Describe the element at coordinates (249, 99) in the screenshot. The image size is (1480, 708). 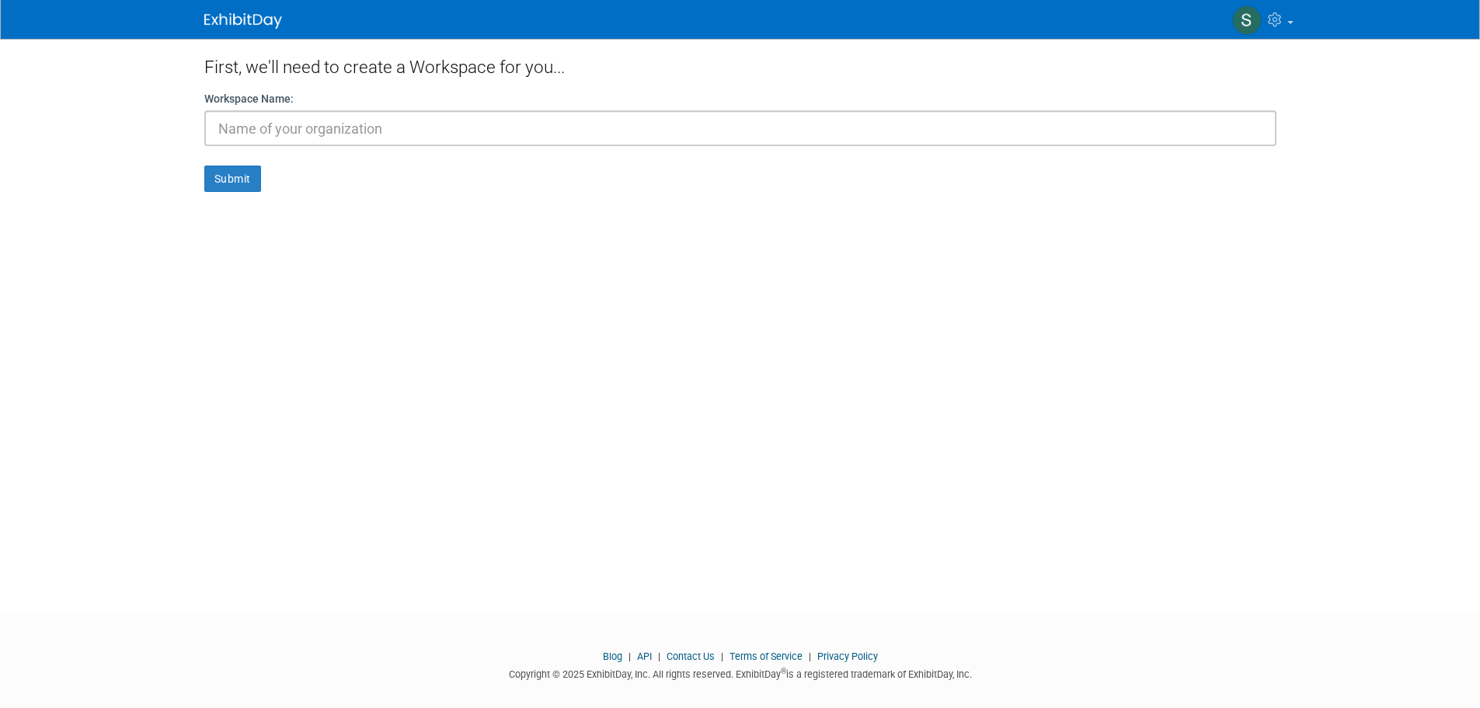
I see `label: Workspace Name:` at that location.